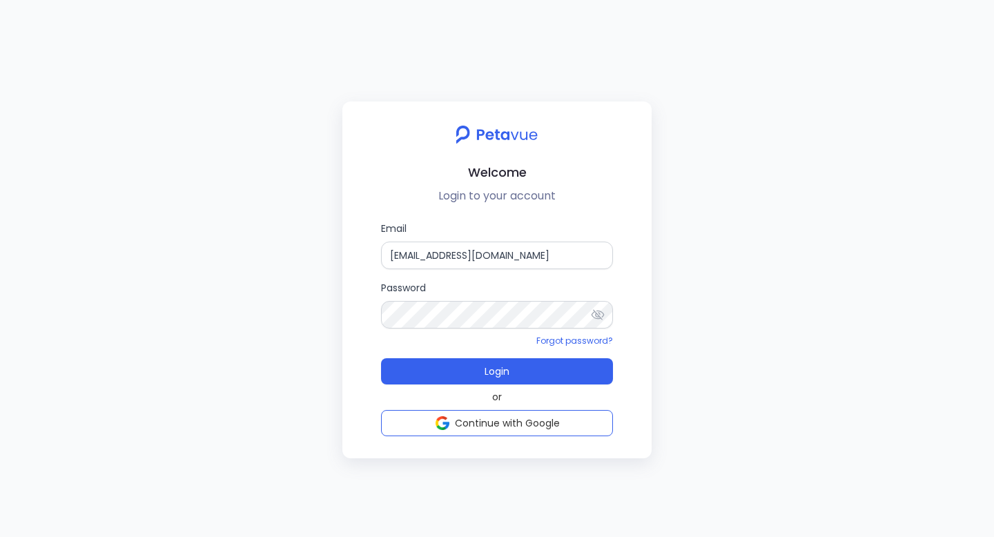 This screenshot has width=994, height=537. I want to click on p: Login to your account, so click(497, 196).